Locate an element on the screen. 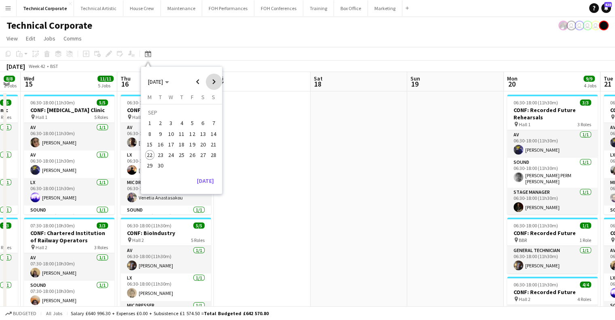 The height and width of the screenshot is (320, 615). button: Maintenance is located at coordinates (182, 8).